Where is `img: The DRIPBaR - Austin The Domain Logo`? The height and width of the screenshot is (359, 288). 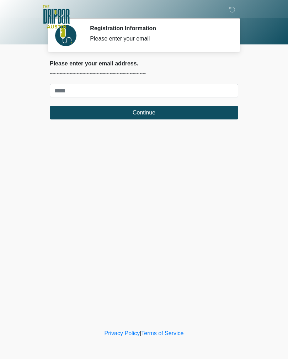
img: The DRIPBaR - Austin The Domain Logo is located at coordinates (56, 17).